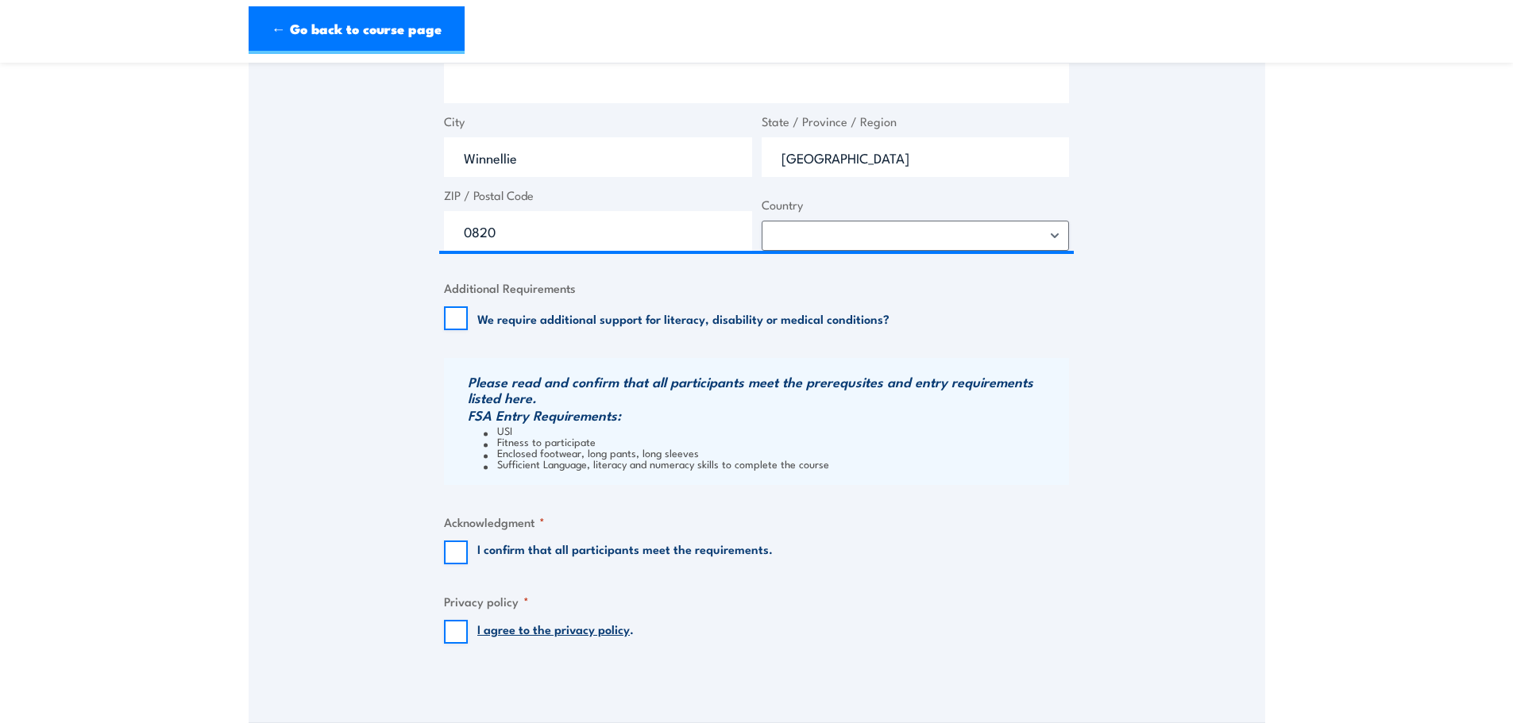 The width and height of the screenshot is (1513, 723). Describe the element at coordinates (494, 522) in the screenshot. I see `legend: Acknowledgment` at that location.